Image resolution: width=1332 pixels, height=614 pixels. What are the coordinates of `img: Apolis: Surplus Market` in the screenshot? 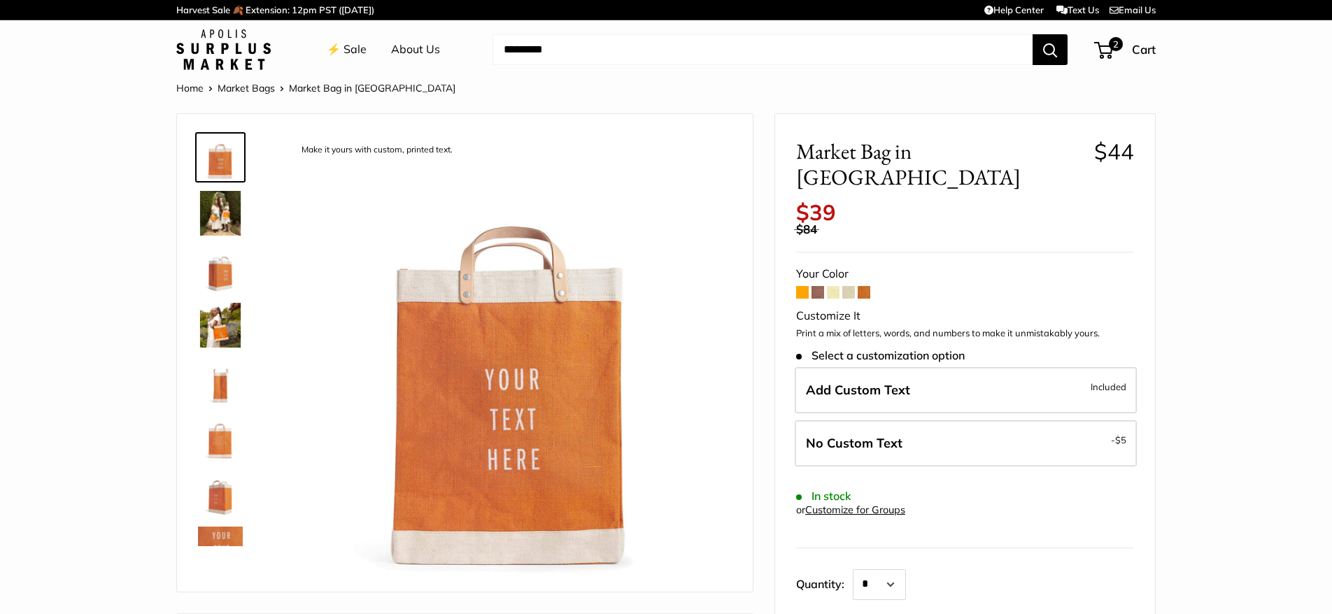 It's located at (223, 50).